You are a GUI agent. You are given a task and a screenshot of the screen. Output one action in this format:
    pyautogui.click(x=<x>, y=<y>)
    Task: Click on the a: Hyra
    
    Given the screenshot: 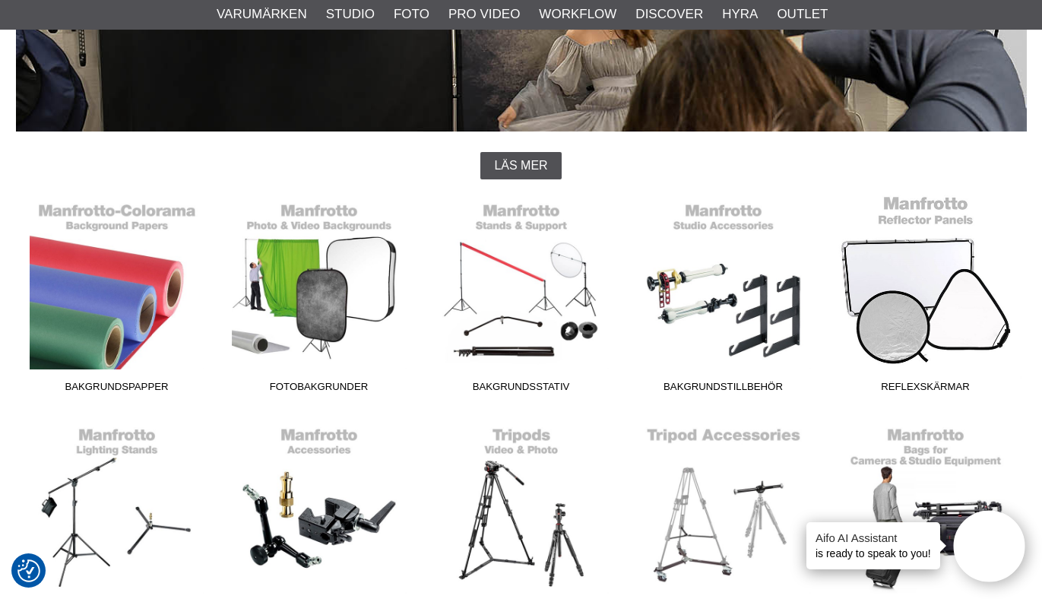 What is the action you would take?
    pyautogui.click(x=740, y=14)
    